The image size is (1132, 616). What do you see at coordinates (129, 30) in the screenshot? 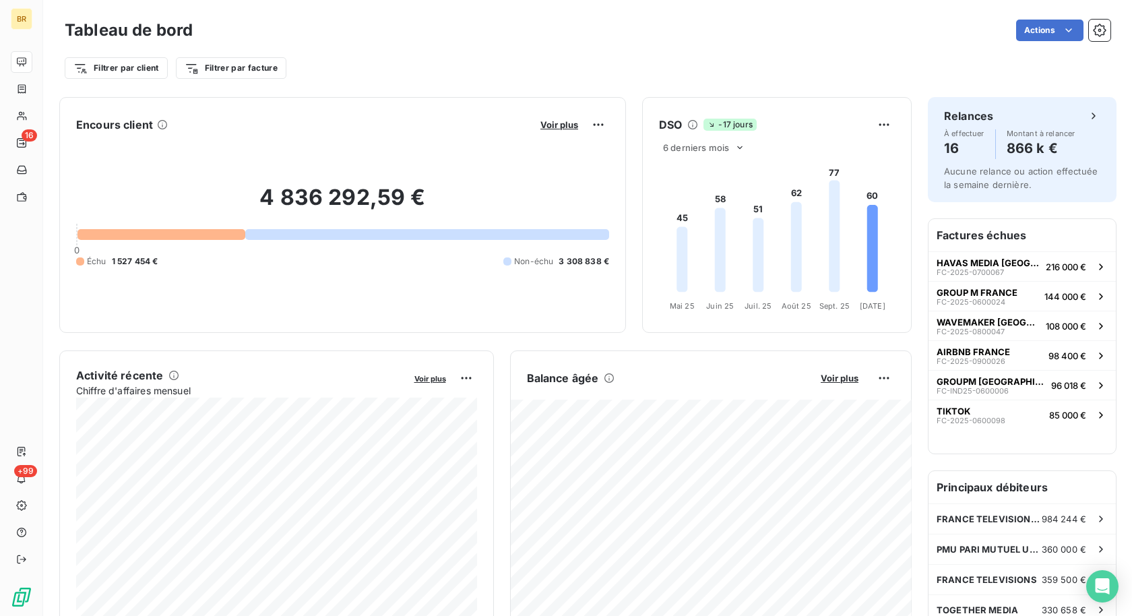
I see `h3: Tableau de bord` at bounding box center [129, 30].